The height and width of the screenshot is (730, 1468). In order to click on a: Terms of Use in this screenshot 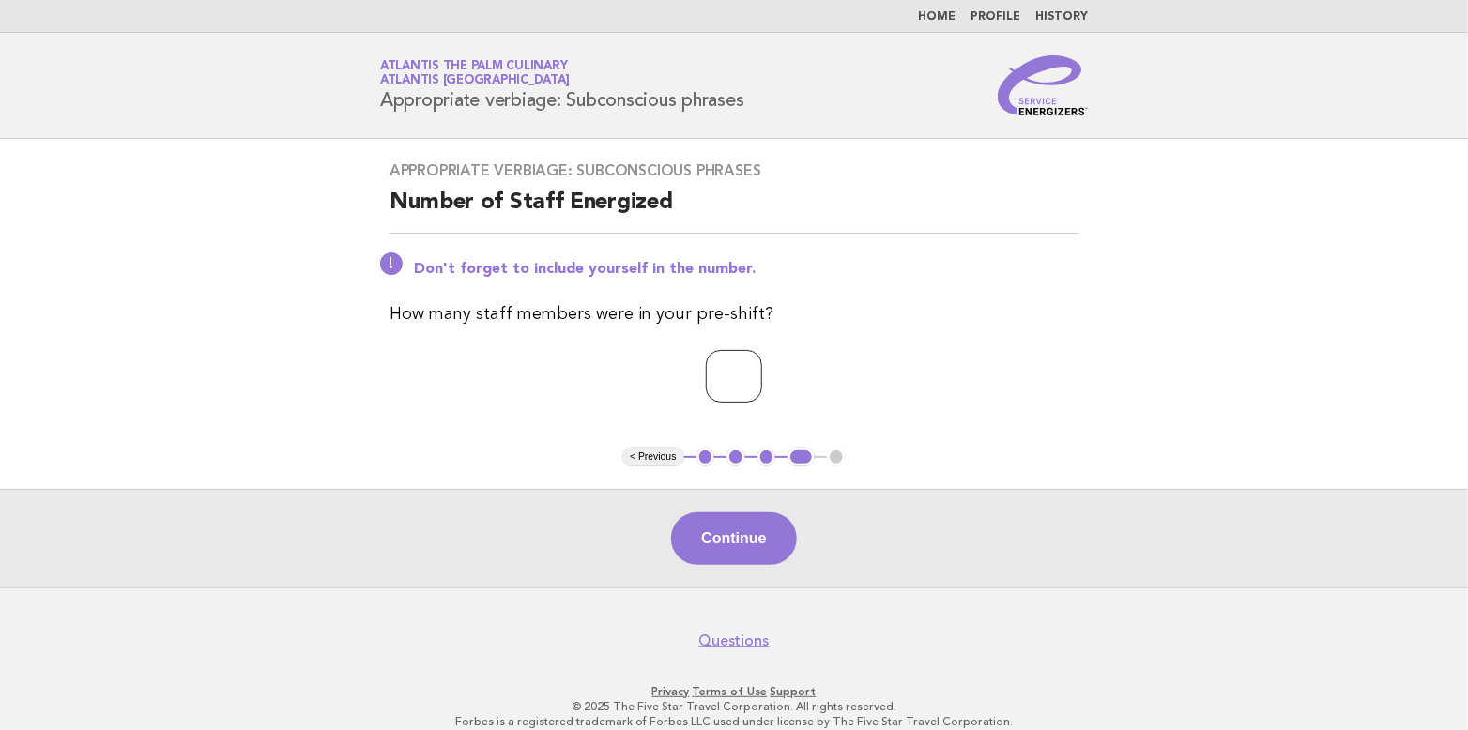, I will do `click(730, 692)`.